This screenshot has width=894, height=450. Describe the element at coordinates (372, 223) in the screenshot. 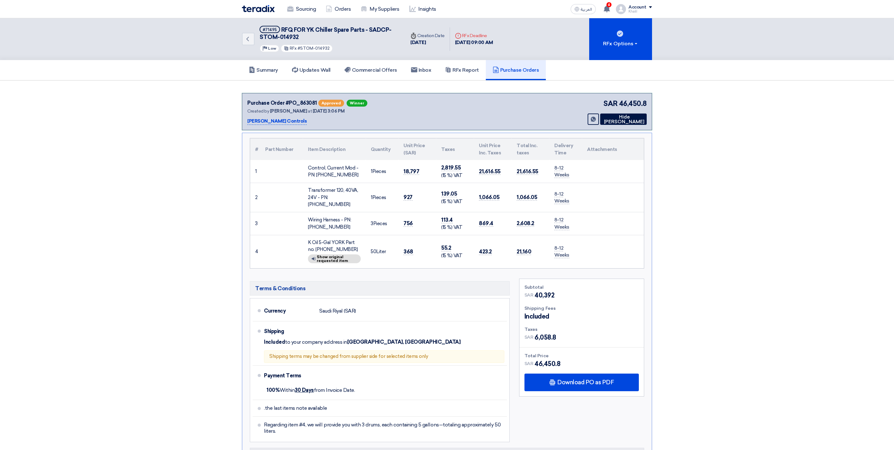

I see `span: 3` at that location.